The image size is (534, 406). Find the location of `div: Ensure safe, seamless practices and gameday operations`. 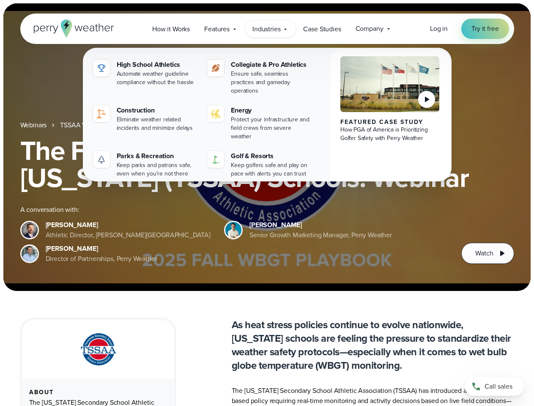

div: Ensure safe, seamless practices and gameday operations is located at coordinates (271, 82).